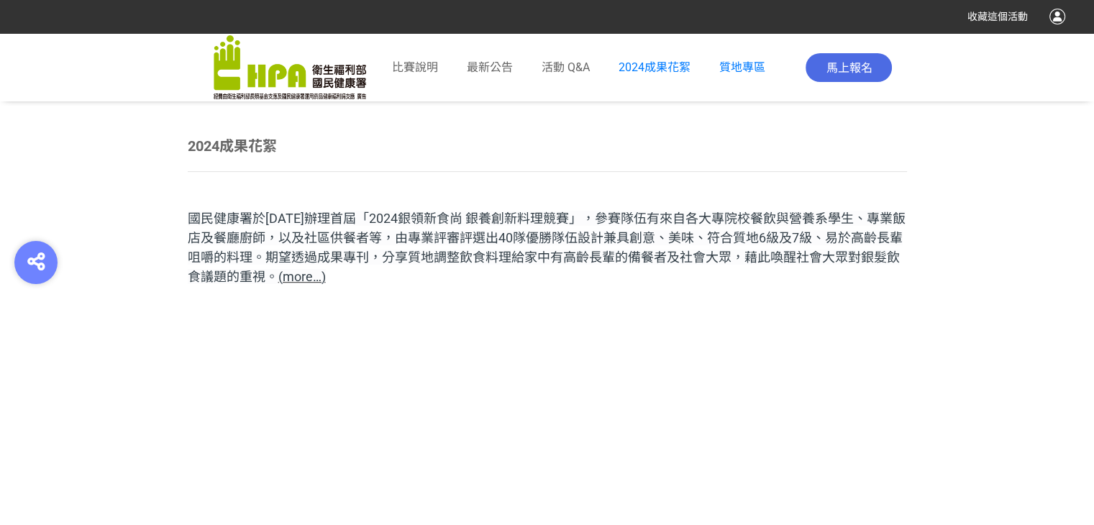 This screenshot has width=1094, height=525. Describe the element at coordinates (565, 68) in the screenshot. I see `a: 活動 Q&A` at that location.